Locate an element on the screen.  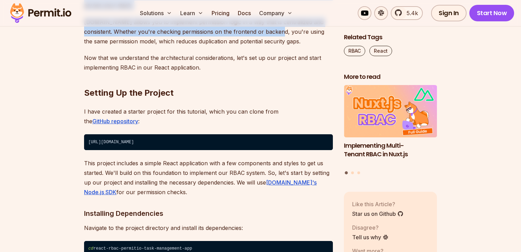
a: Tell us why is located at coordinates (370, 237).